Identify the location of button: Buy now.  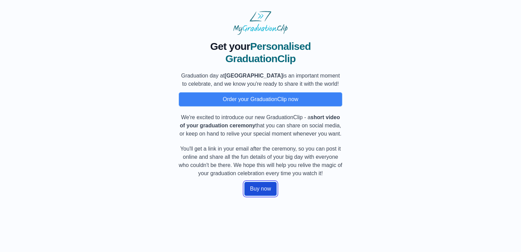
(260, 188).